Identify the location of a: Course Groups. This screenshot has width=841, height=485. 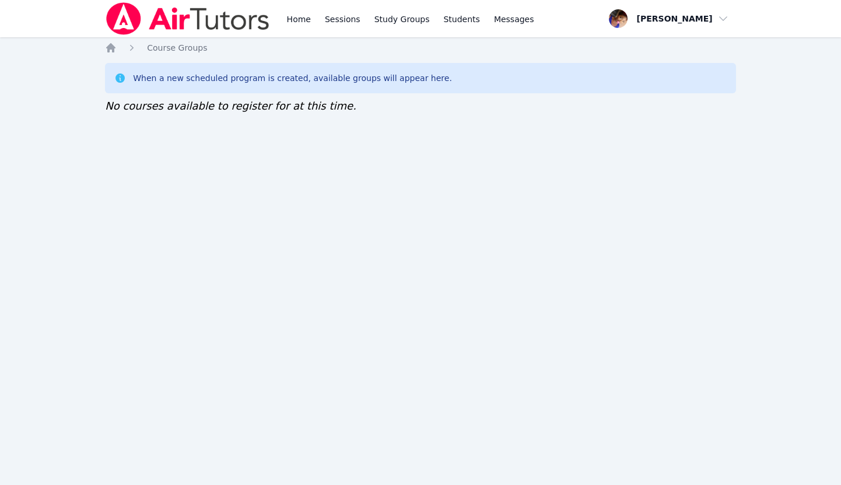
(177, 48).